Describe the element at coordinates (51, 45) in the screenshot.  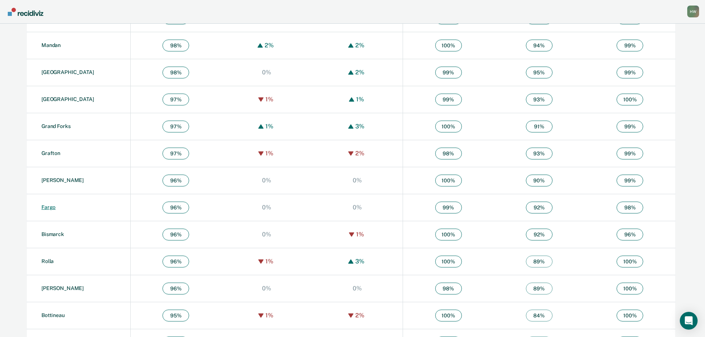
I see `a: Mandan` at that location.